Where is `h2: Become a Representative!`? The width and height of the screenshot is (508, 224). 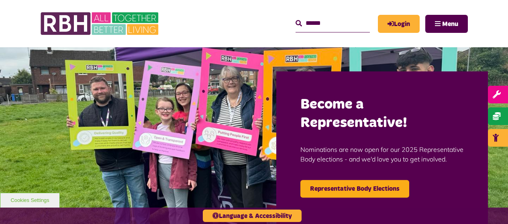
h2: Become a Representative! is located at coordinates (382, 114).